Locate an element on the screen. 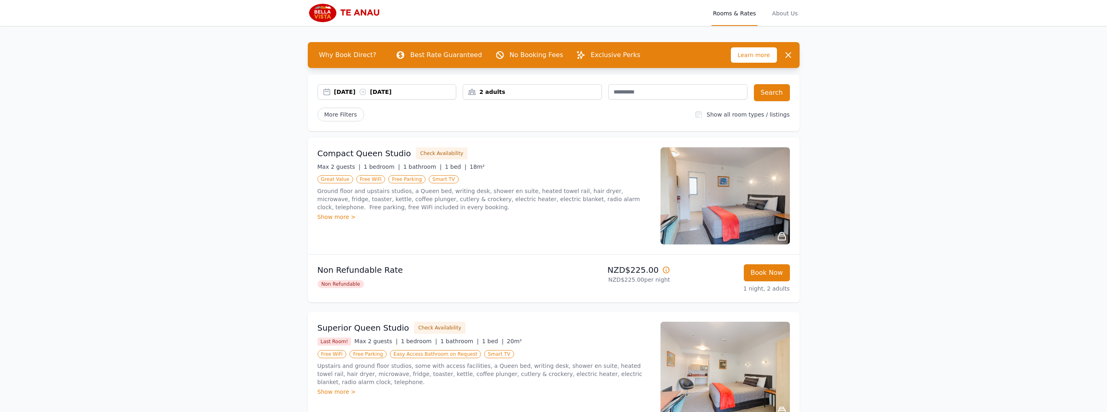 The image size is (1107, 412). h3: Superior Queen Studio is located at coordinates (363, 328).